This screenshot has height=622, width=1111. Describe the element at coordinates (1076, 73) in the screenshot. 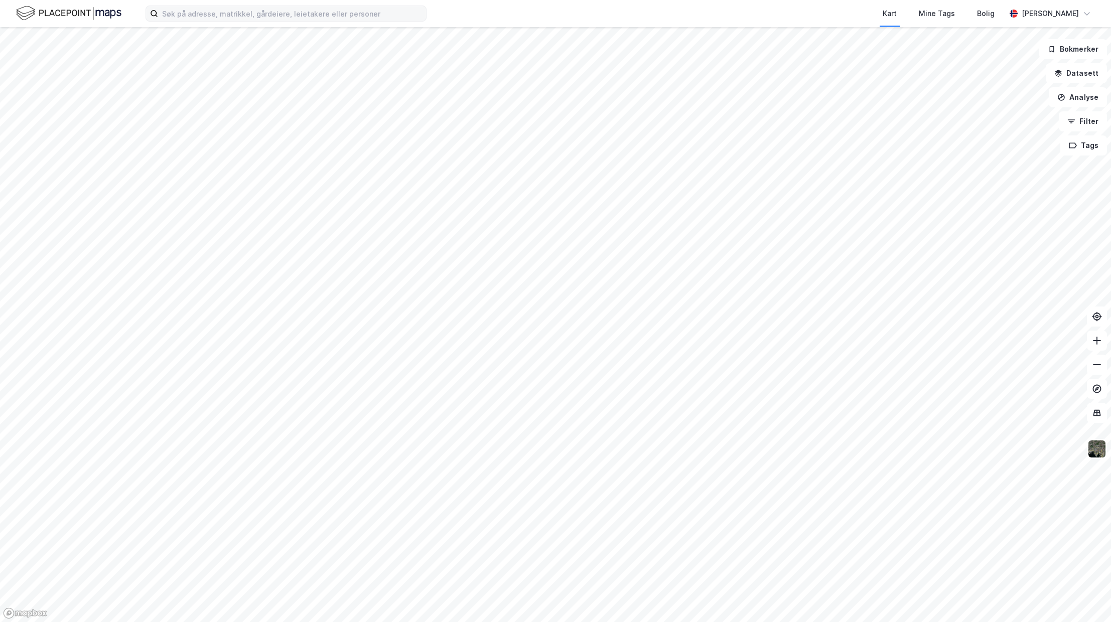

I see `button: Datasett` at that location.